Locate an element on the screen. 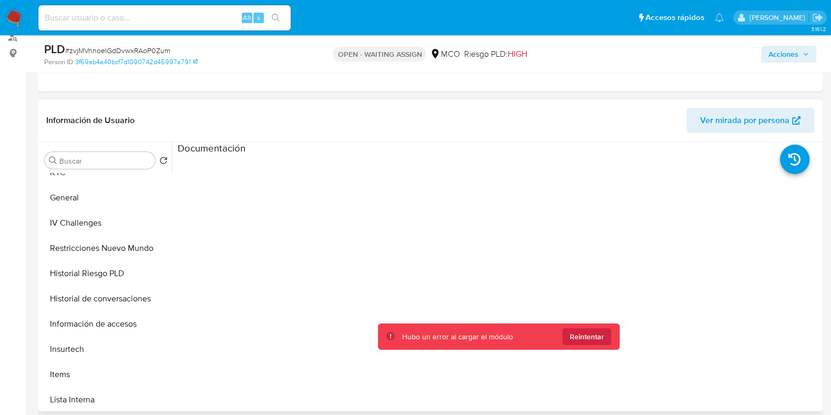 This screenshot has width=831, height=415. button: Acciones is located at coordinates (789, 54).